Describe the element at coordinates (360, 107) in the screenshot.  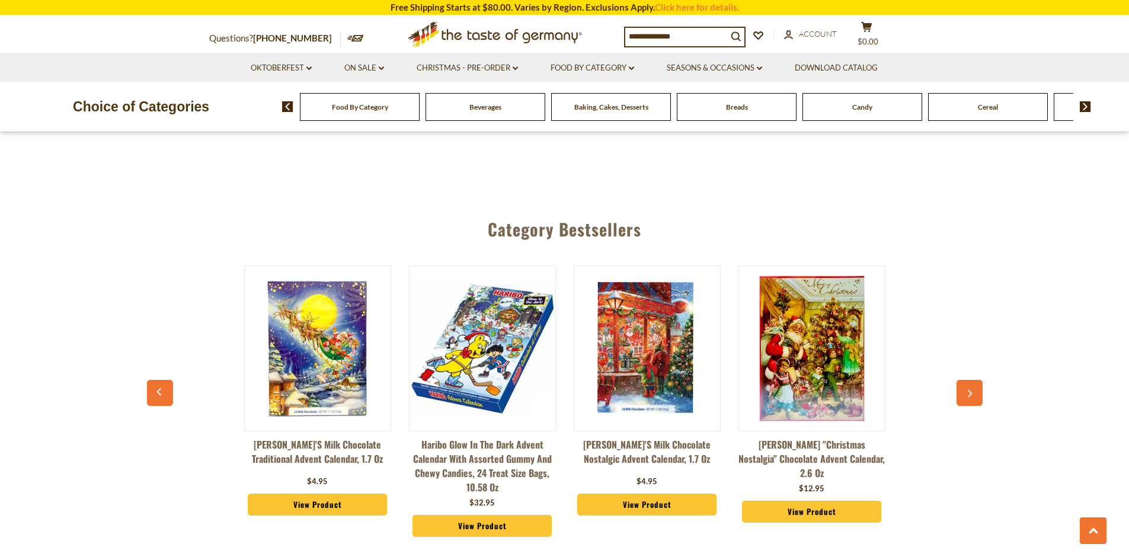
I see `span: Food By Category` at that location.